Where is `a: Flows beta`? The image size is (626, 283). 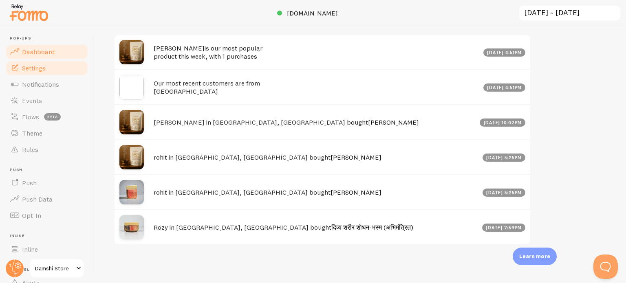 a: Flows beta is located at coordinates (47, 117).